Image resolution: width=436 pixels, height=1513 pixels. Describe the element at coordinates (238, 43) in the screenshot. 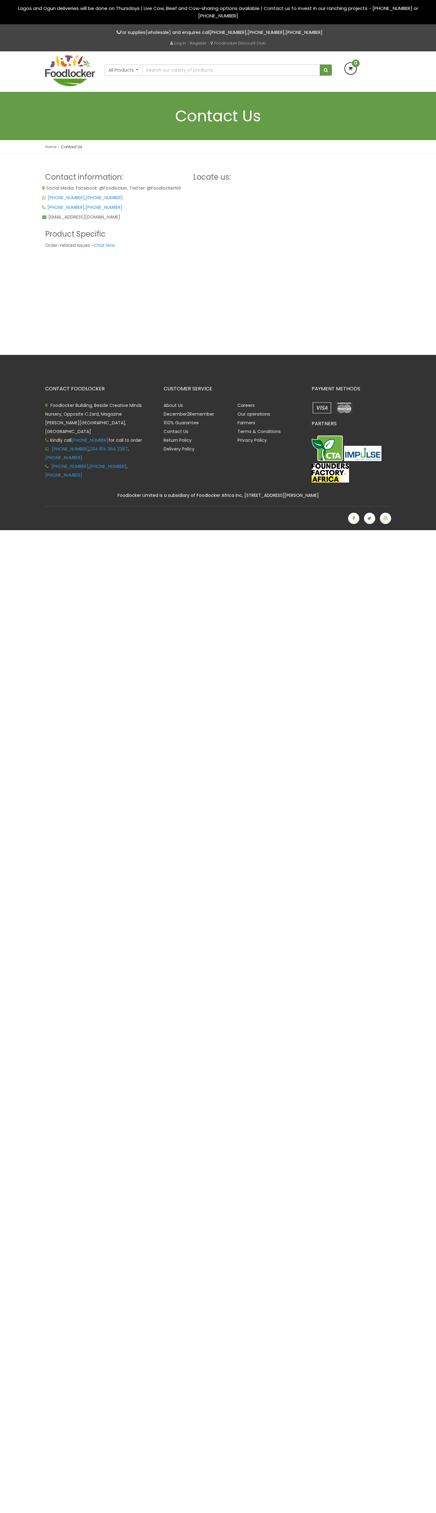

I see `a: Foodlocker Discount Club` at that location.